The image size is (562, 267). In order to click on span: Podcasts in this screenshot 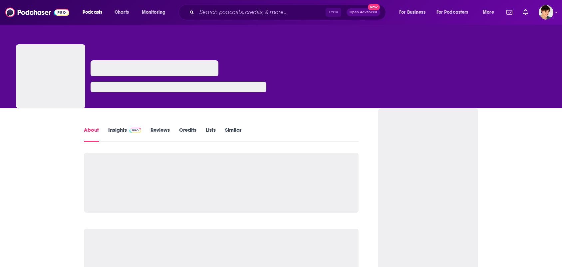, I will do `click(92, 12)`.